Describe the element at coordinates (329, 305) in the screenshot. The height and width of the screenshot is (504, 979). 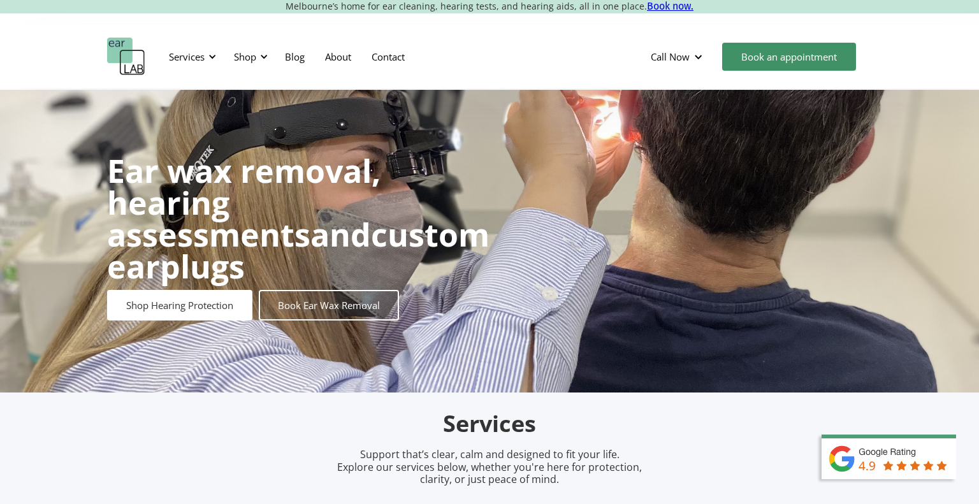
I see `a: Book Ear Wax Removal` at that location.